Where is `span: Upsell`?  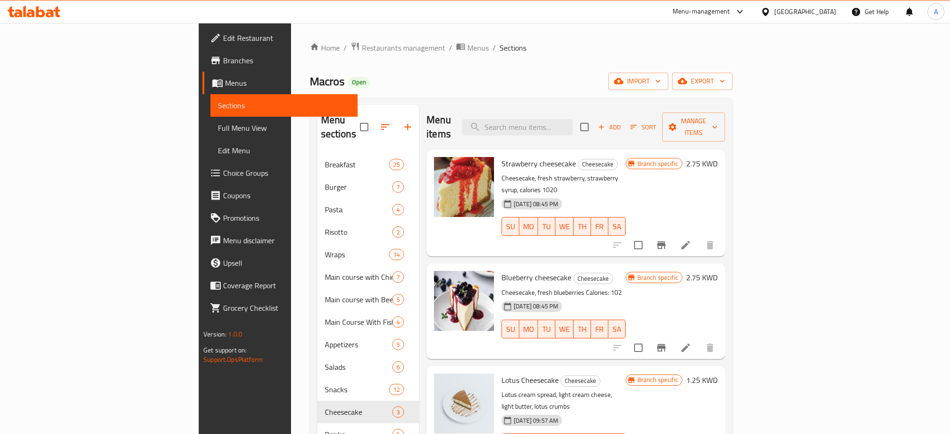
span: Upsell is located at coordinates (286, 263).